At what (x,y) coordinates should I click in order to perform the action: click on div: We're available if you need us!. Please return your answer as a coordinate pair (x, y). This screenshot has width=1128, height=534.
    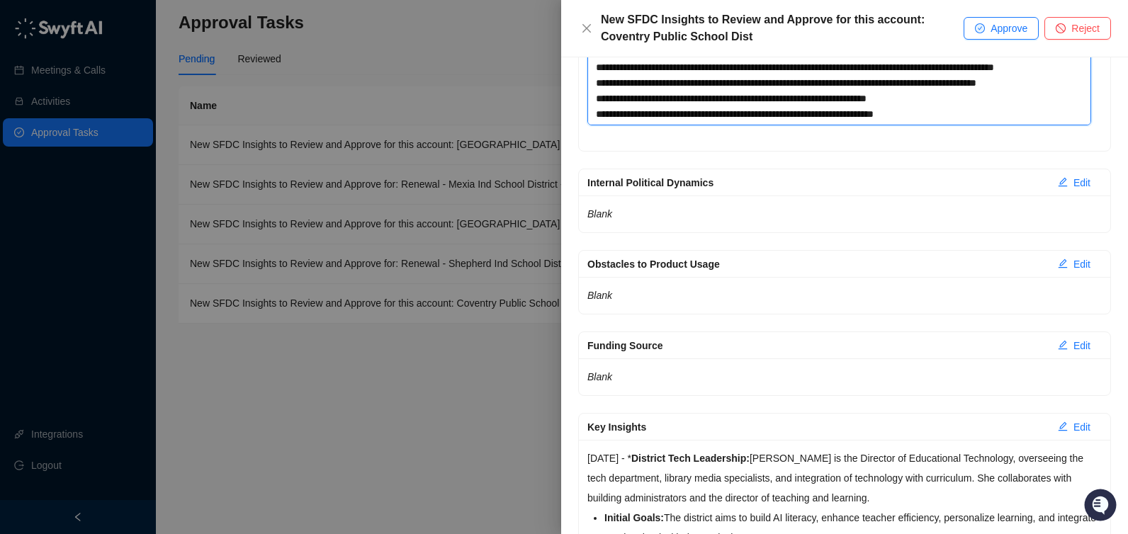
    Looking at the image, I should click on (113, 148).